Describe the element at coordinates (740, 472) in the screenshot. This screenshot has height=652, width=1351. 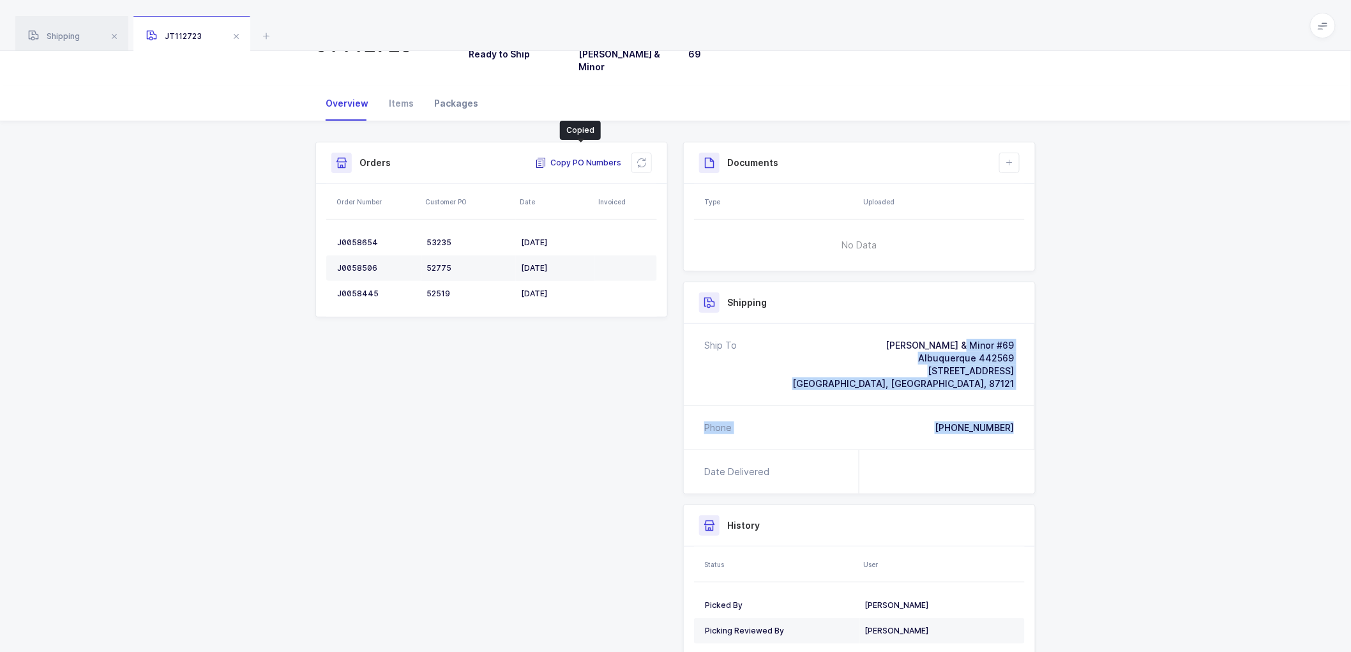
I see `div: Date Delivered` at that location.